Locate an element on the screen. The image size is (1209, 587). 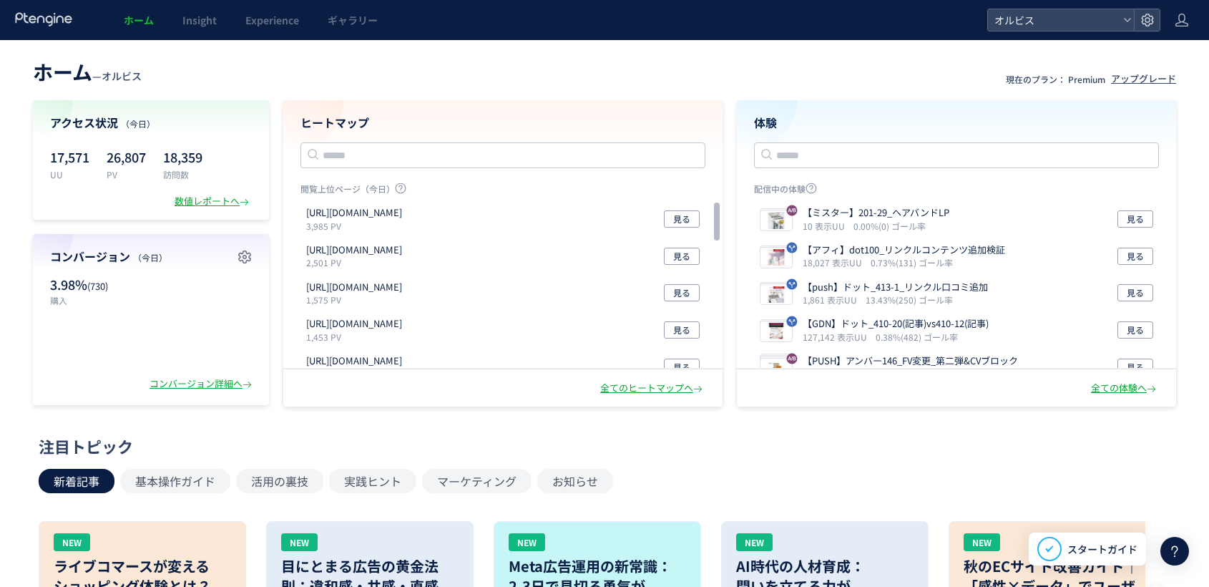
p: 閲覧上位ページ（今日） is located at coordinates (503, 191).